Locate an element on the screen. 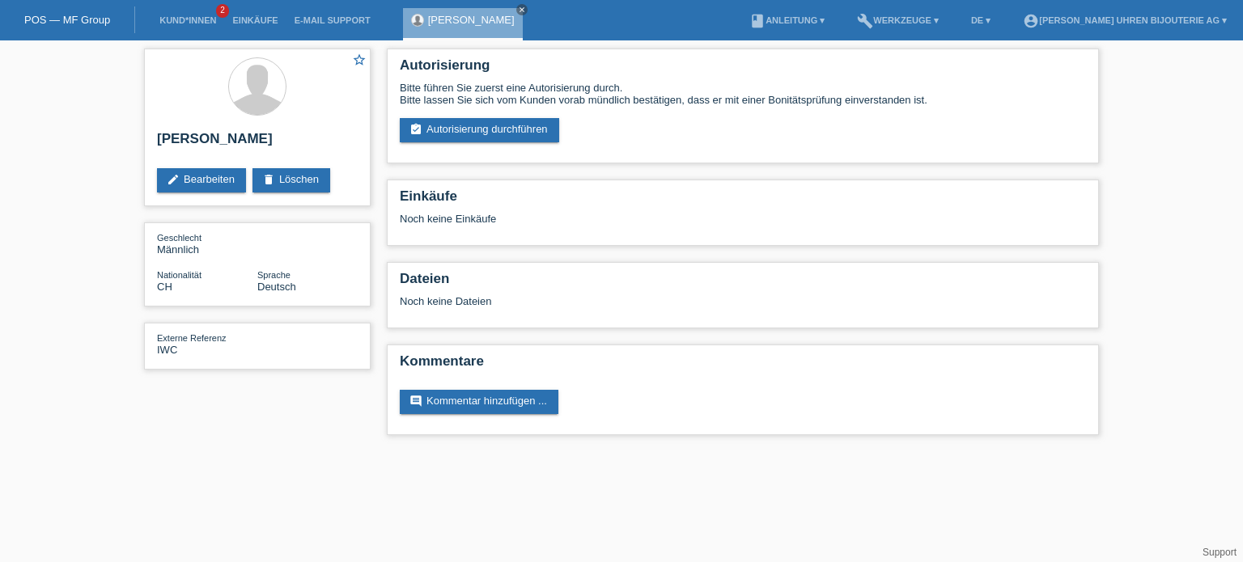 The height and width of the screenshot is (562, 1243). a: commentKommentar hinzufügen ... is located at coordinates (479, 402).